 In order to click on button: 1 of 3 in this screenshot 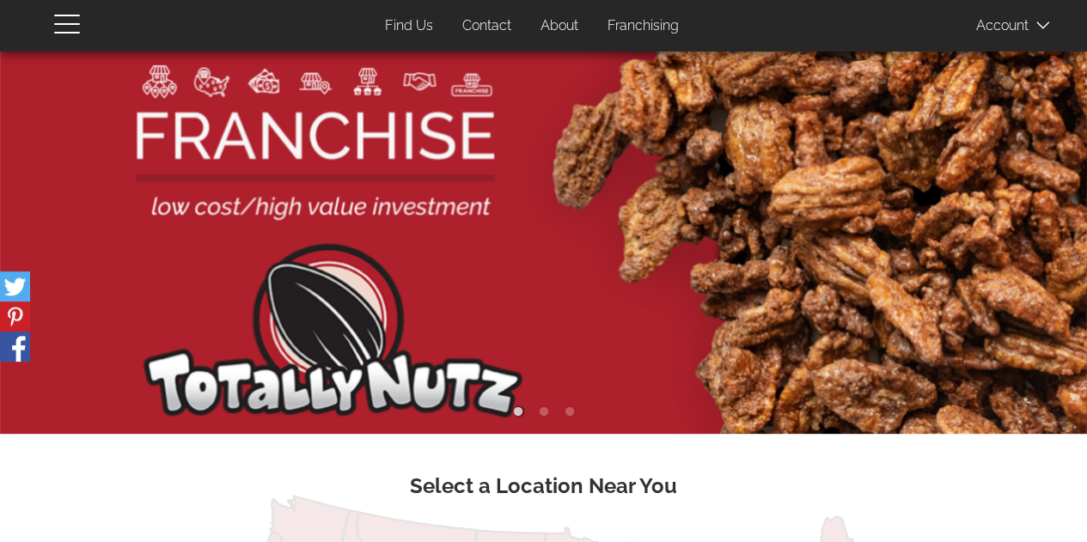, I will do `click(518, 412)`.